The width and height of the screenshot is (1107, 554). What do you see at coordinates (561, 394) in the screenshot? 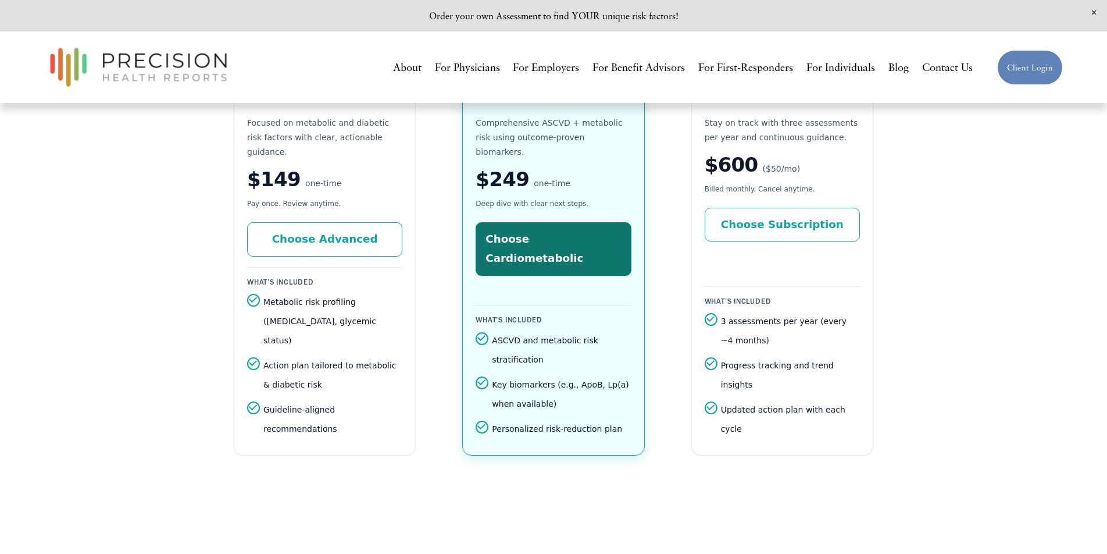
I see `span: Key biomarkers (e.g., ApoB, Lp(a) when available)` at bounding box center [561, 394].